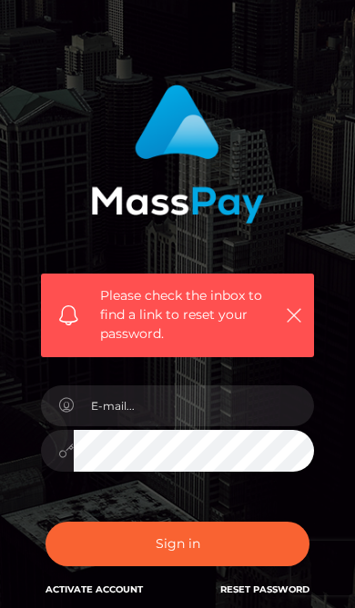 The height and width of the screenshot is (608, 355). What do you see at coordinates (194, 406) in the screenshot?
I see `input: E-mail...` at bounding box center [194, 406].